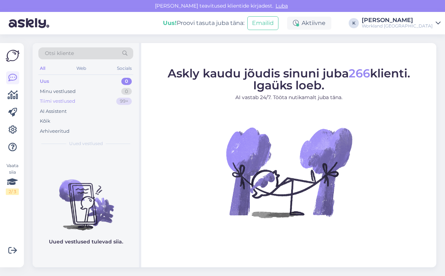 The width and height of the screenshot is (445, 276). Describe the element at coordinates (263, 23) in the screenshot. I see `button: Emailid` at that location.